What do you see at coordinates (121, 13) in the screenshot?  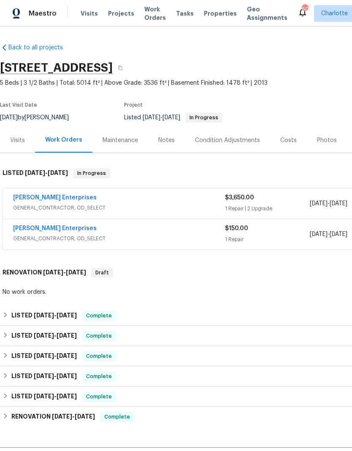 I see `span: Projects` at bounding box center [121, 13].